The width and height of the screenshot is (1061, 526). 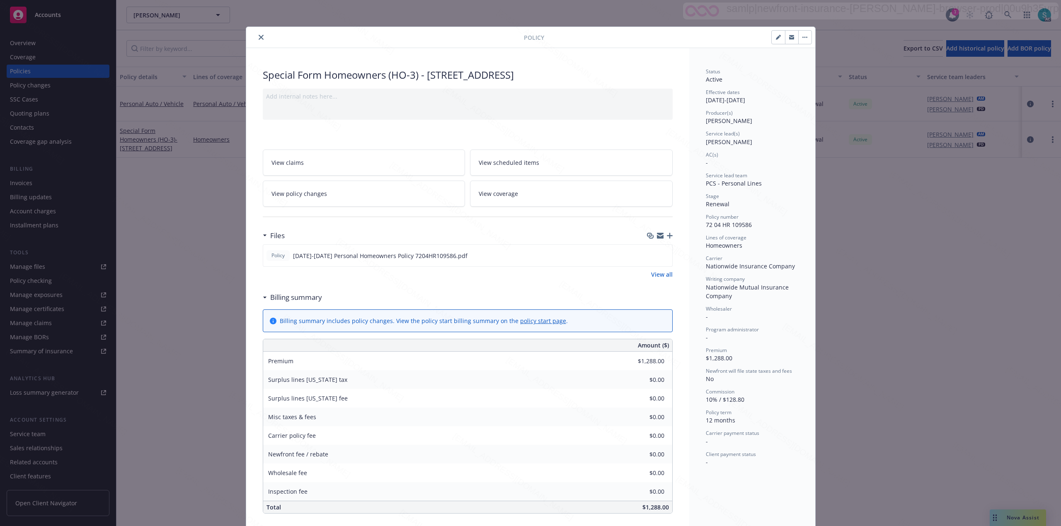 I want to click on div: Homeowners, so click(x=752, y=245).